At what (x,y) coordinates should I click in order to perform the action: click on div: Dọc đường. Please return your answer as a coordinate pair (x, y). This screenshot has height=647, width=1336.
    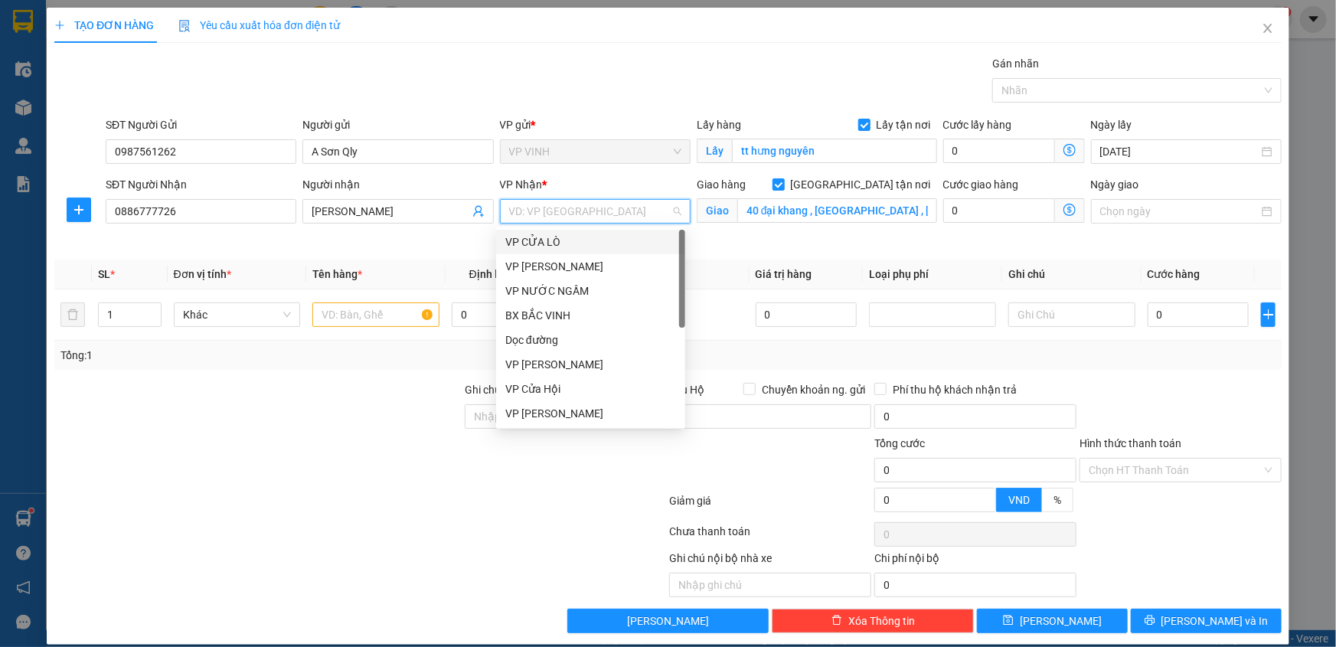
    Looking at the image, I should click on (590, 340).